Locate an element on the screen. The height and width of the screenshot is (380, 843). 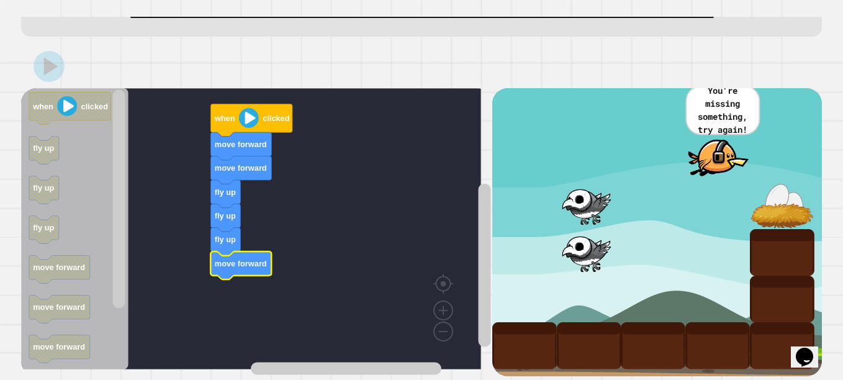
p: You're missing something, try again! is located at coordinates (722, 110).